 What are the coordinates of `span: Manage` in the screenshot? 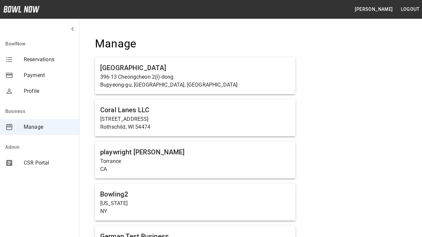 It's located at (49, 127).